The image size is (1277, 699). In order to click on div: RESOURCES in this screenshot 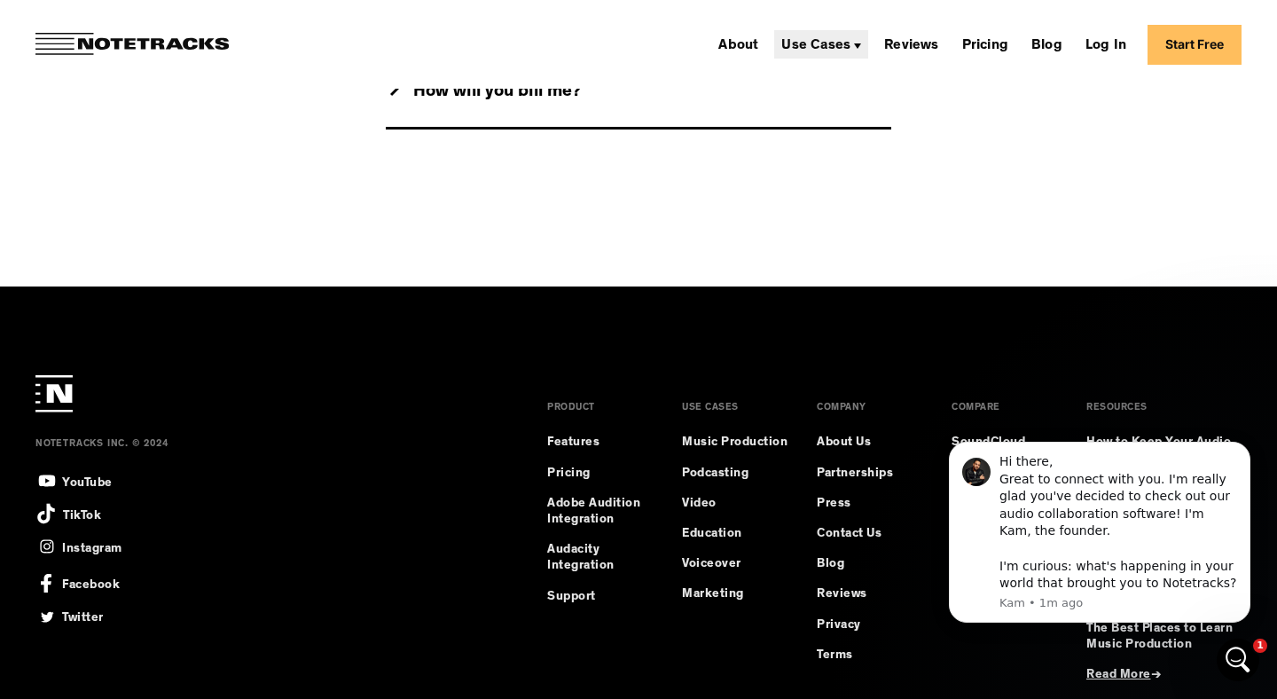, I will do `click(1116, 418)`.